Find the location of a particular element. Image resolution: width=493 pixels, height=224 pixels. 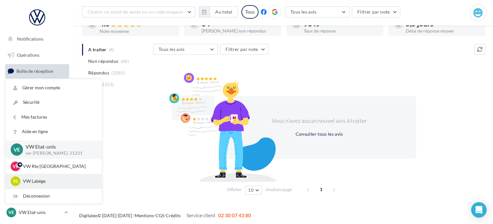

div: Note moyenne is located at coordinates (137, 31).